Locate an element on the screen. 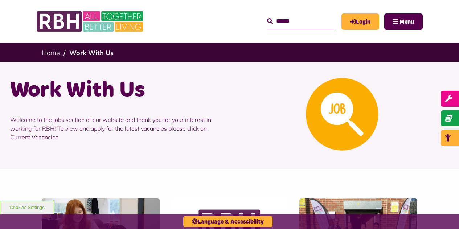 This screenshot has height=229, width=459. p: Welcome to the jobs section of our website and thank you for your interest in working for RBH! To... is located at coordinates (117, 128).